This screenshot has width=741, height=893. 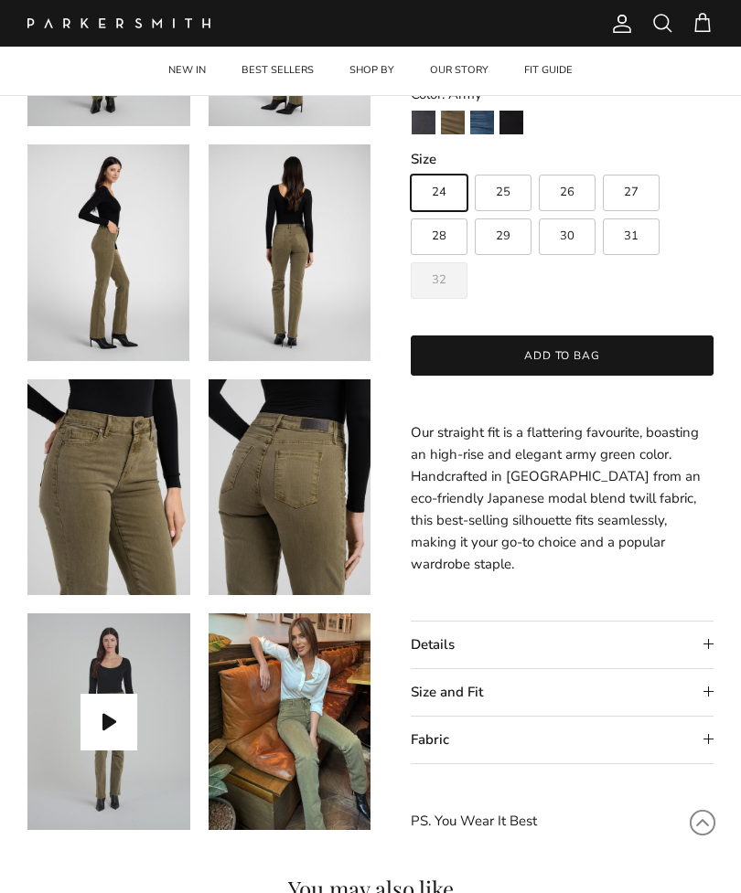 What do you see at coordinates (423, 125) in the screenshot?
I see `a: Point Break` at bounding box center [423, 125].